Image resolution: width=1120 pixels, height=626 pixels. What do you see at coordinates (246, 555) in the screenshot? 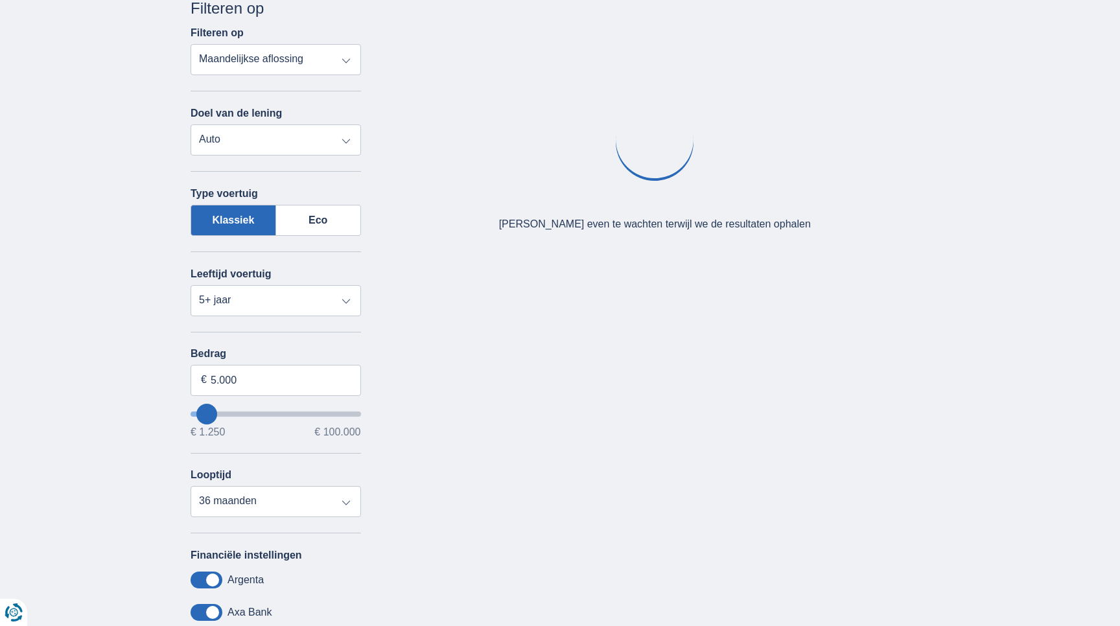
I see `label: Financiële instellingen` at bounding box center [246, 555].